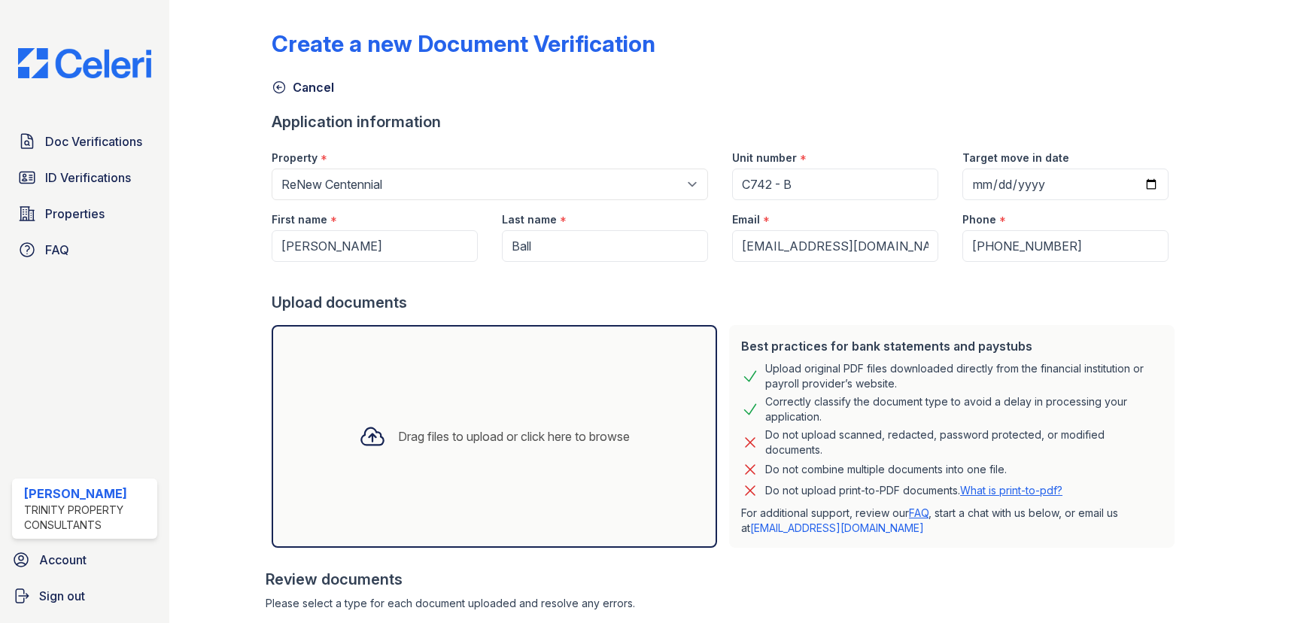 This screenshot has width=1313, height=623. What do you see at coordinates (723, 579) in the screenshot?
I see `div: Review documents` at bounding box center [723, 579].